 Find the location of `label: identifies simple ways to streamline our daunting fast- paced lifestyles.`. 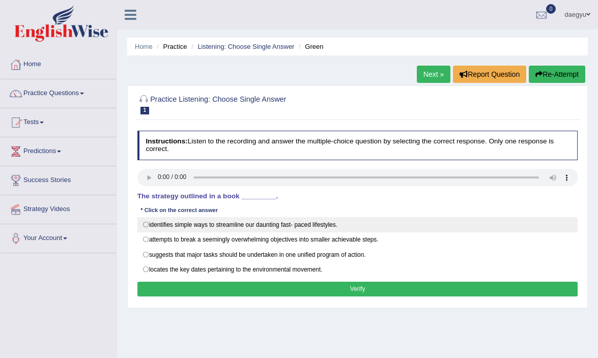

label: identifies simple ways to streamline our daunting fast- paced lifestyles. is located at coordinates (358, 225).